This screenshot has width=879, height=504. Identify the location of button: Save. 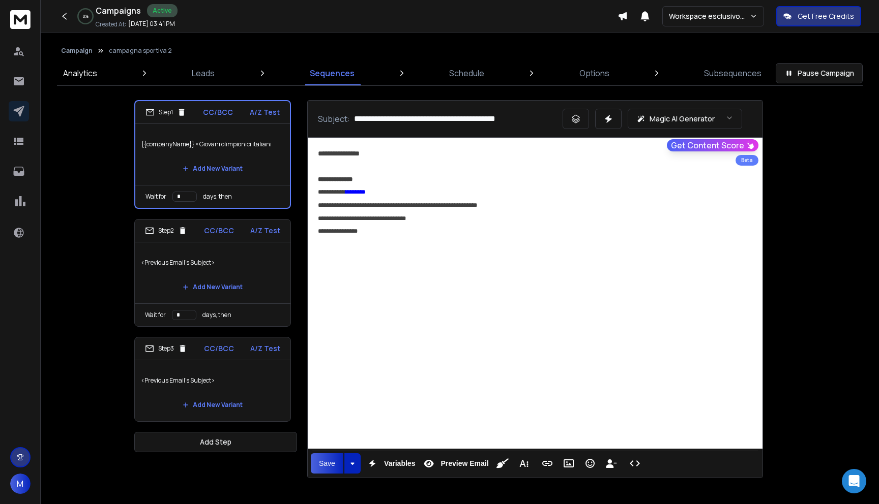
(327, 464).